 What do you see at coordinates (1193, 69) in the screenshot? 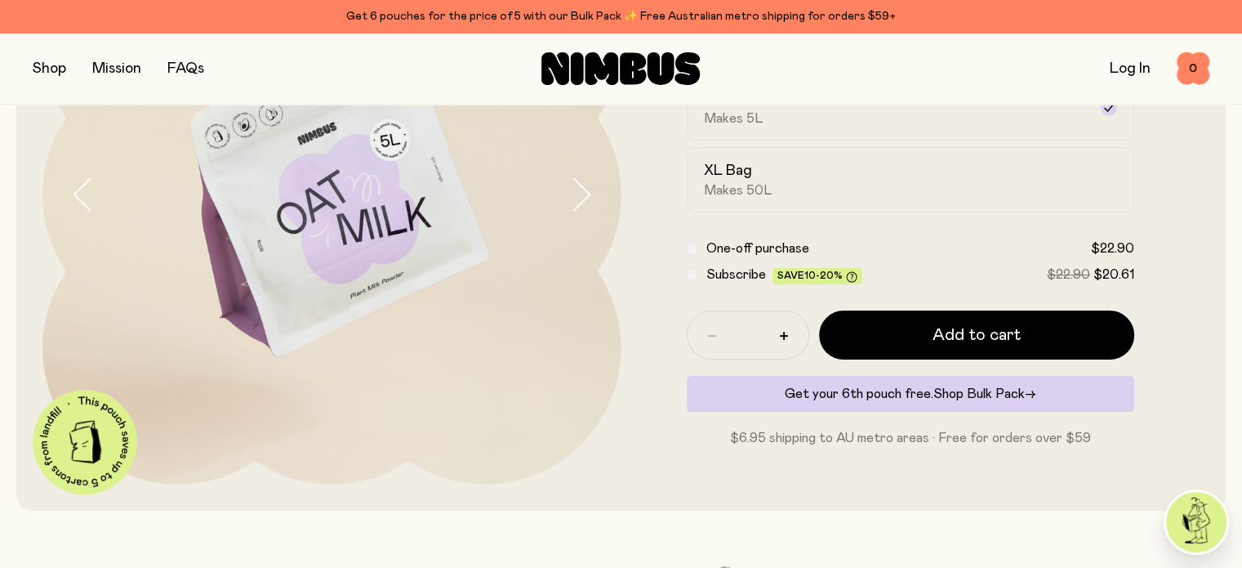
I see `button: 0` at bounding box center [1193, 69].